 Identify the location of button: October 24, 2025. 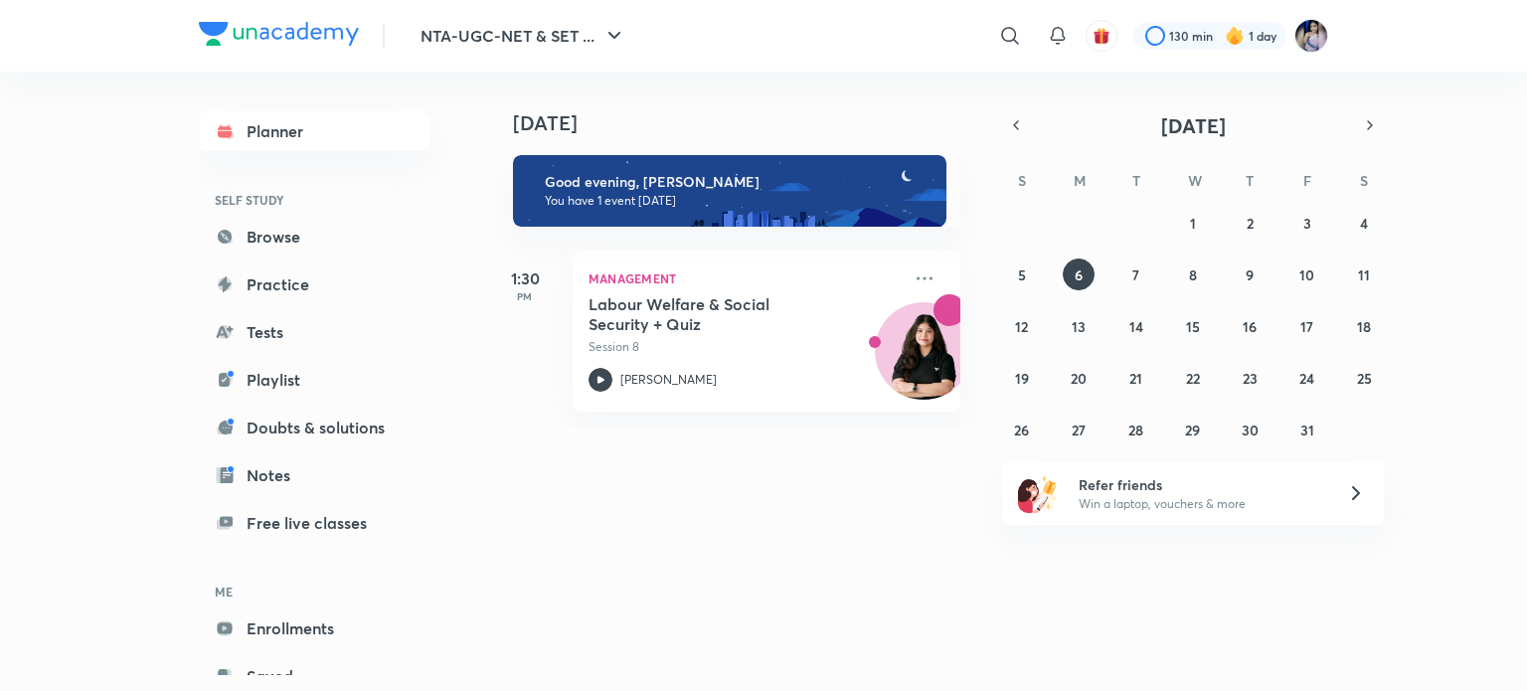
(1307, 378).